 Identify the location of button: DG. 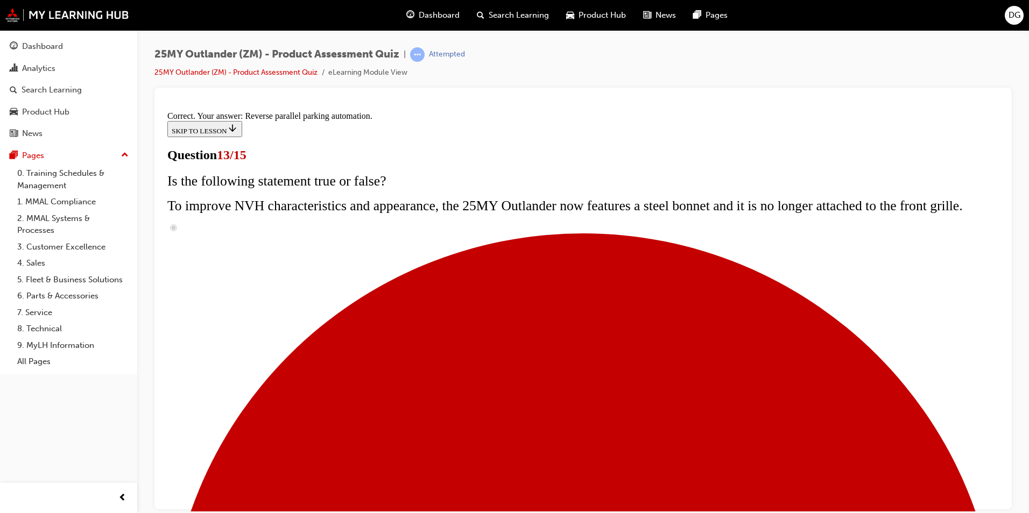
(1014, 15).